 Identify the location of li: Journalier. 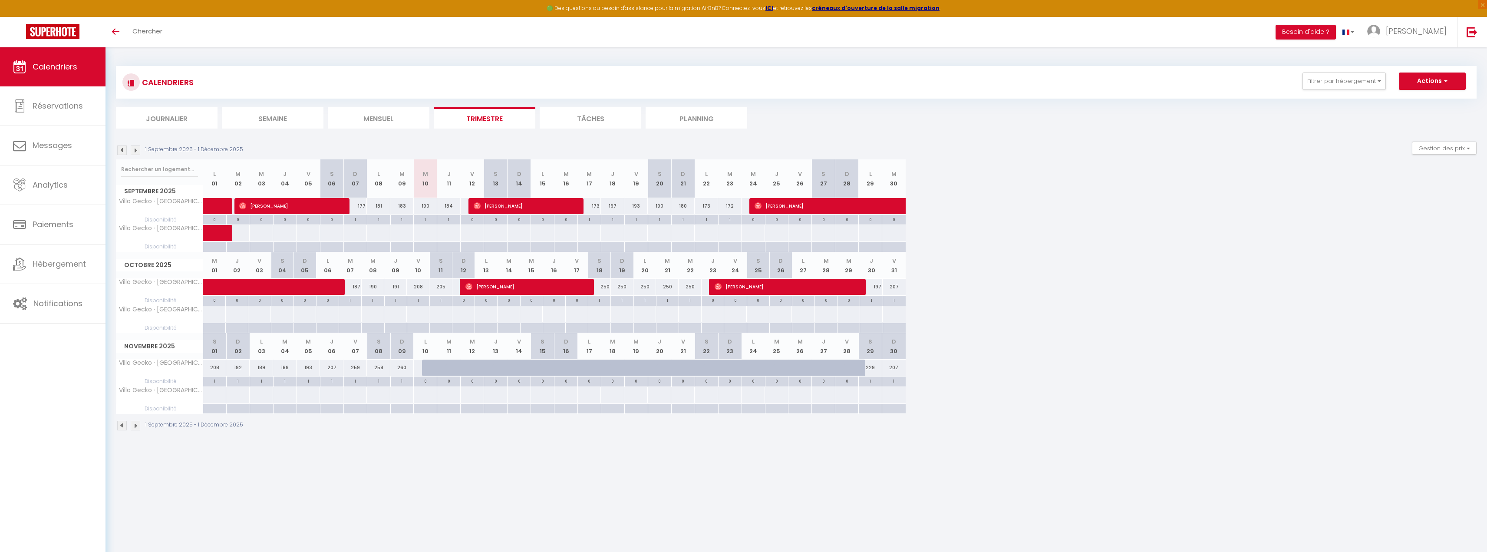
(167, 118).